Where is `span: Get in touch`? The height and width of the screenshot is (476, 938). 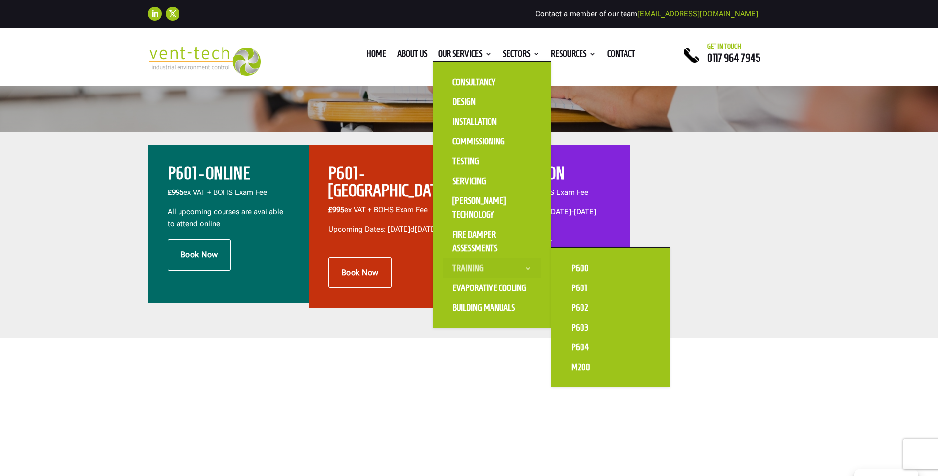
span: Get in touch is located at coordinates (724, 46).